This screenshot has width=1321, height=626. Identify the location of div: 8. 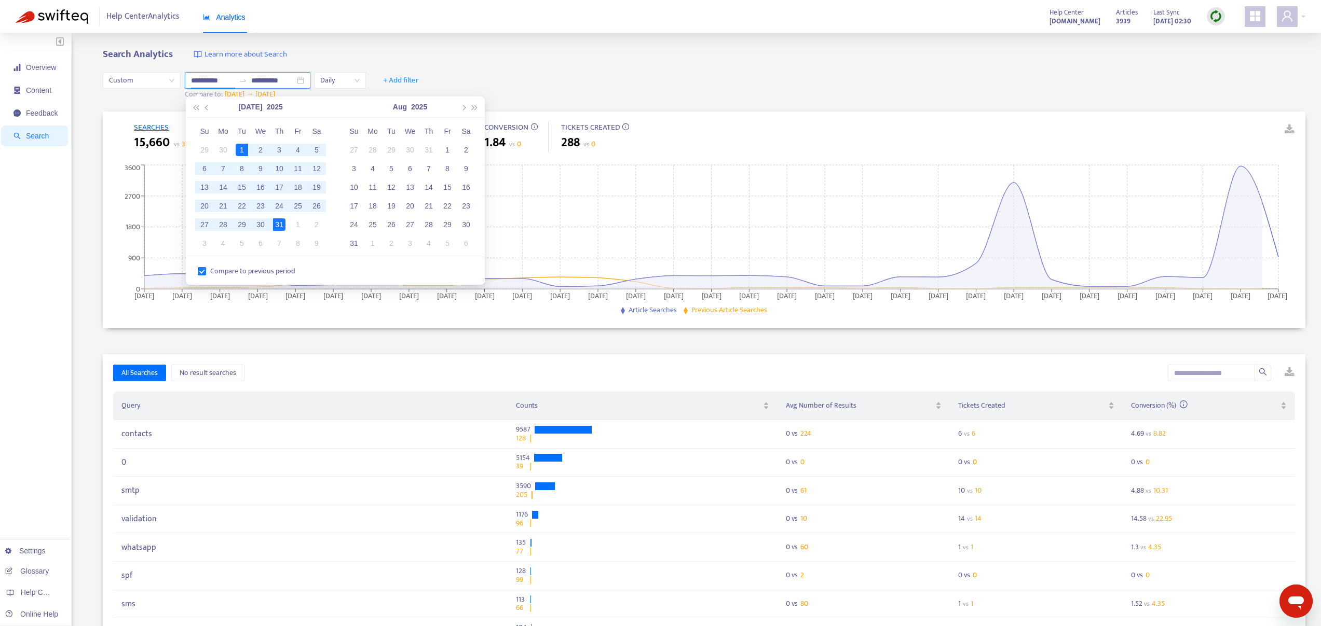
(447, 169).